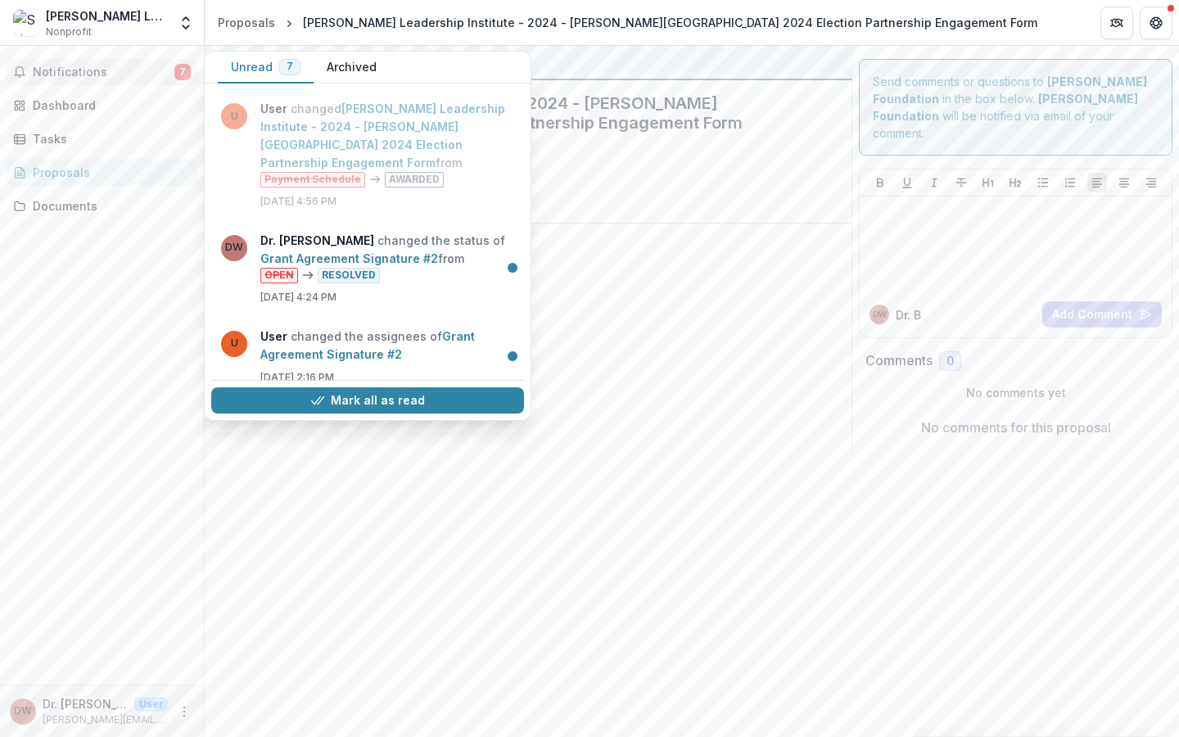 The width and height of the screenshot is (1179, 737). I want to click on button: More, so click(184, 712).